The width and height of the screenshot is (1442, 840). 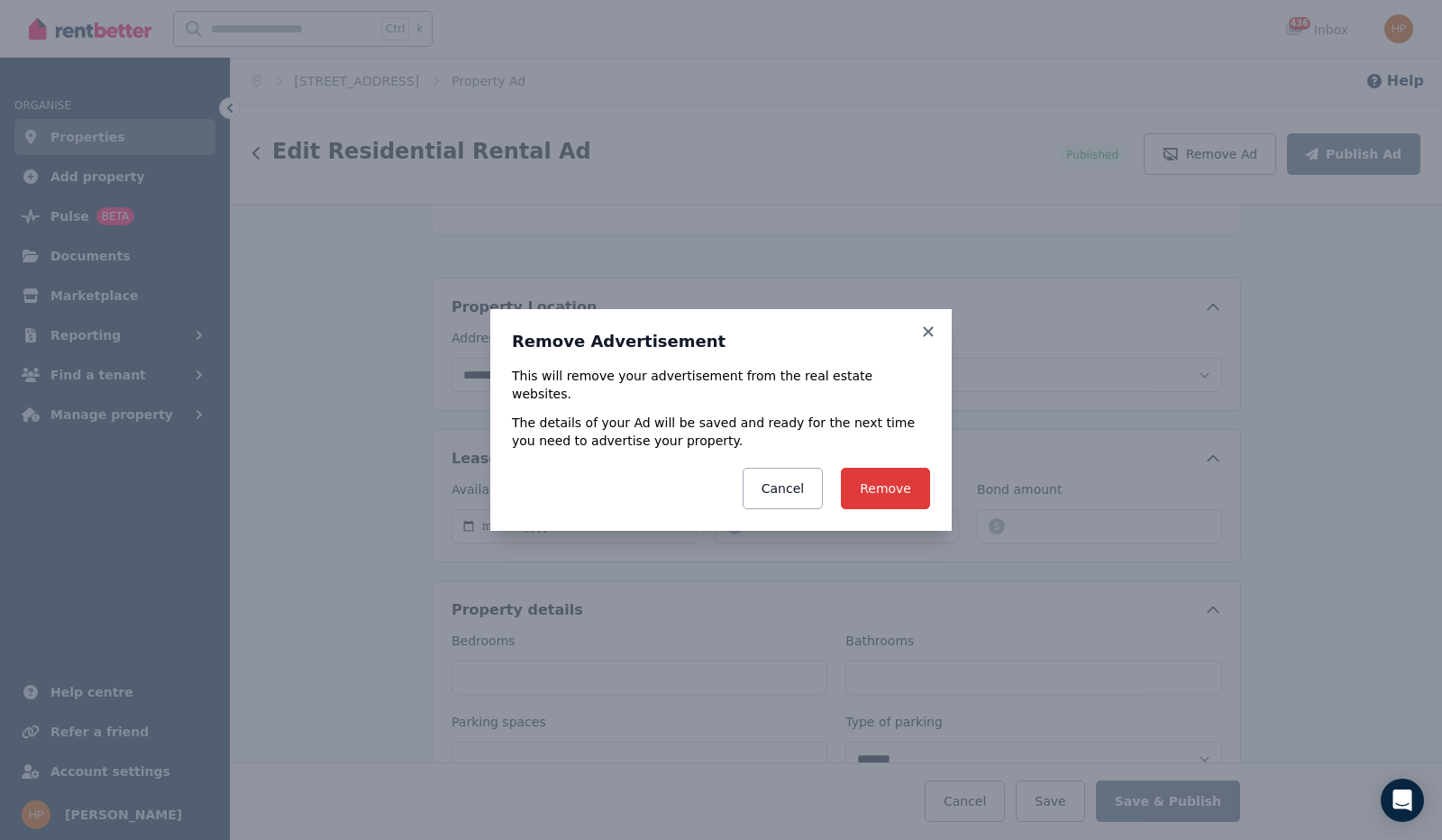 I want to click on p: The details of your Ad will be saved and ready for the next time you need to advertise your prope..., so click(x=721, y=432).